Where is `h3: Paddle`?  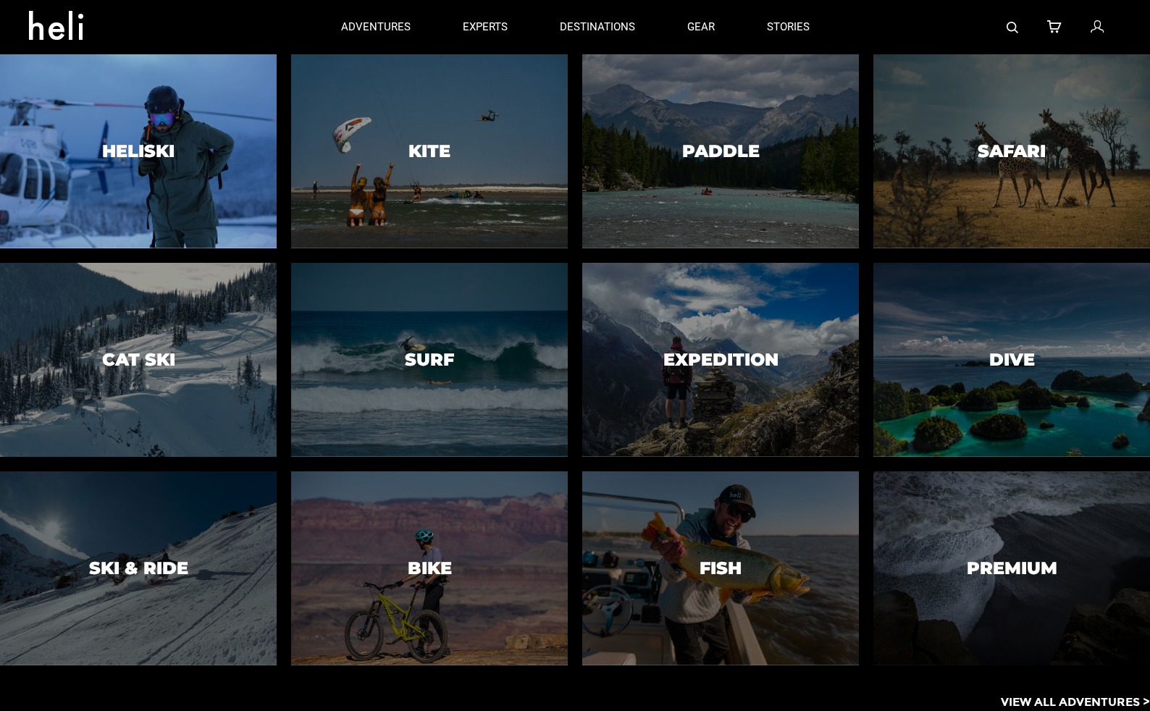
h3: Paddle is located at coordinates (720, 151).